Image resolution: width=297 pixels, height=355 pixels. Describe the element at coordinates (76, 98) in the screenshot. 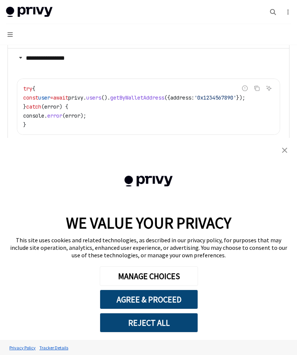

I see `span: privy` at that location.